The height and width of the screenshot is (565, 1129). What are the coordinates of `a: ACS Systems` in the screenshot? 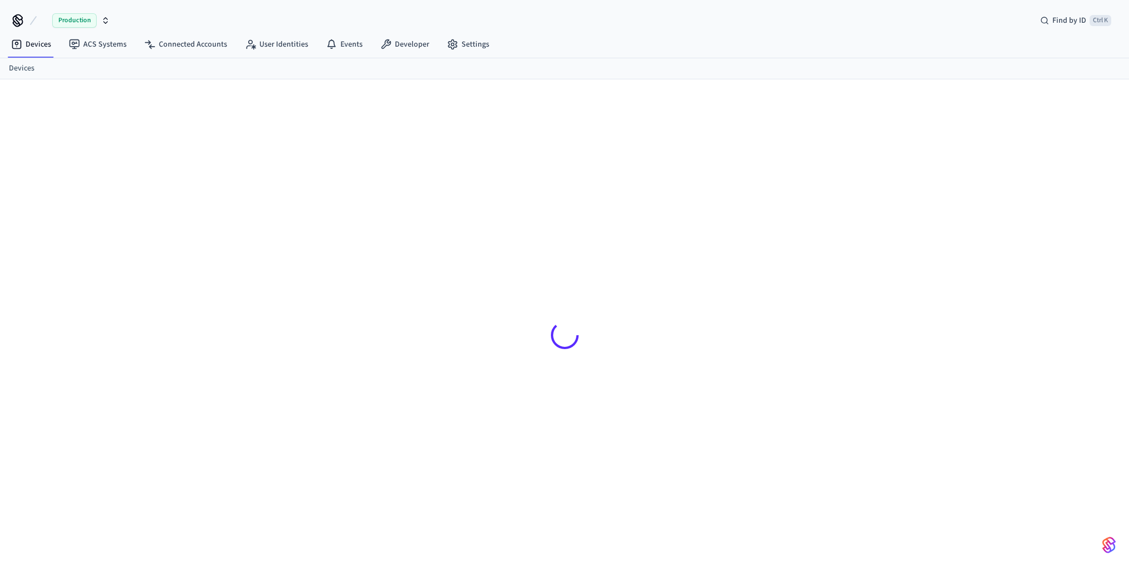 It's located at (98, 44).